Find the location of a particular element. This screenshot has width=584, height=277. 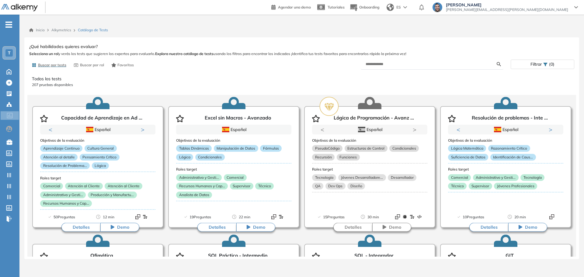

p: Fórmulas is located at coordinates (271, 148).